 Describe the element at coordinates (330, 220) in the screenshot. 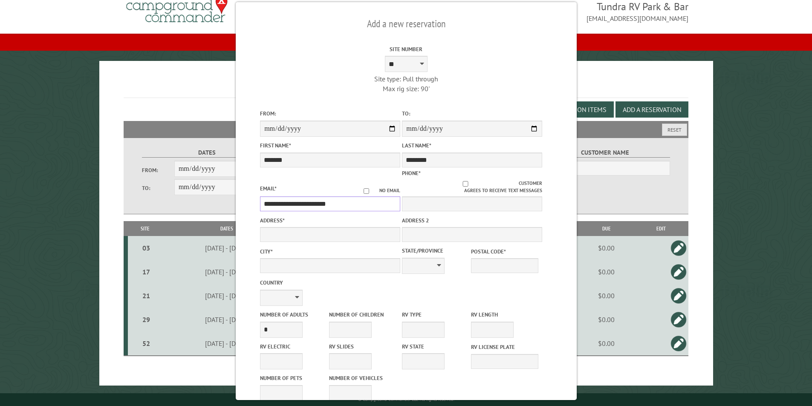

I see `label: Address` at that location.